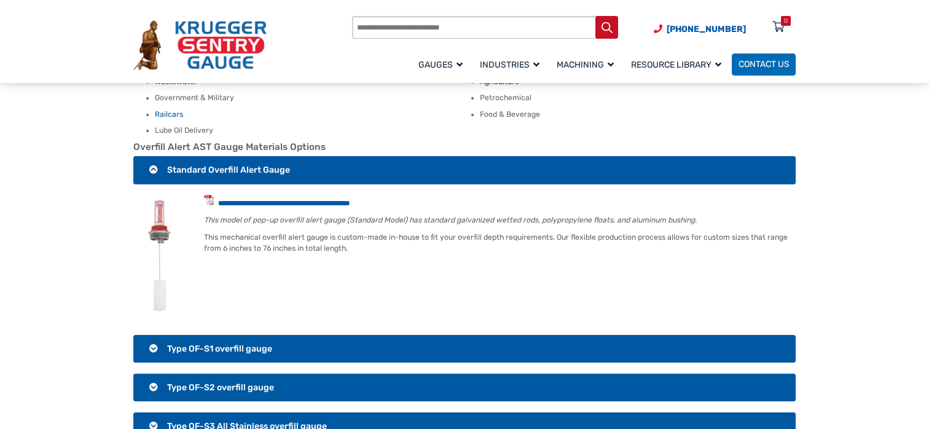 The height and width of the screenshot is (429, 929). Describe the element at coordinates (676, 65) in the screenshot. I see `span: Resource Library` at that location.